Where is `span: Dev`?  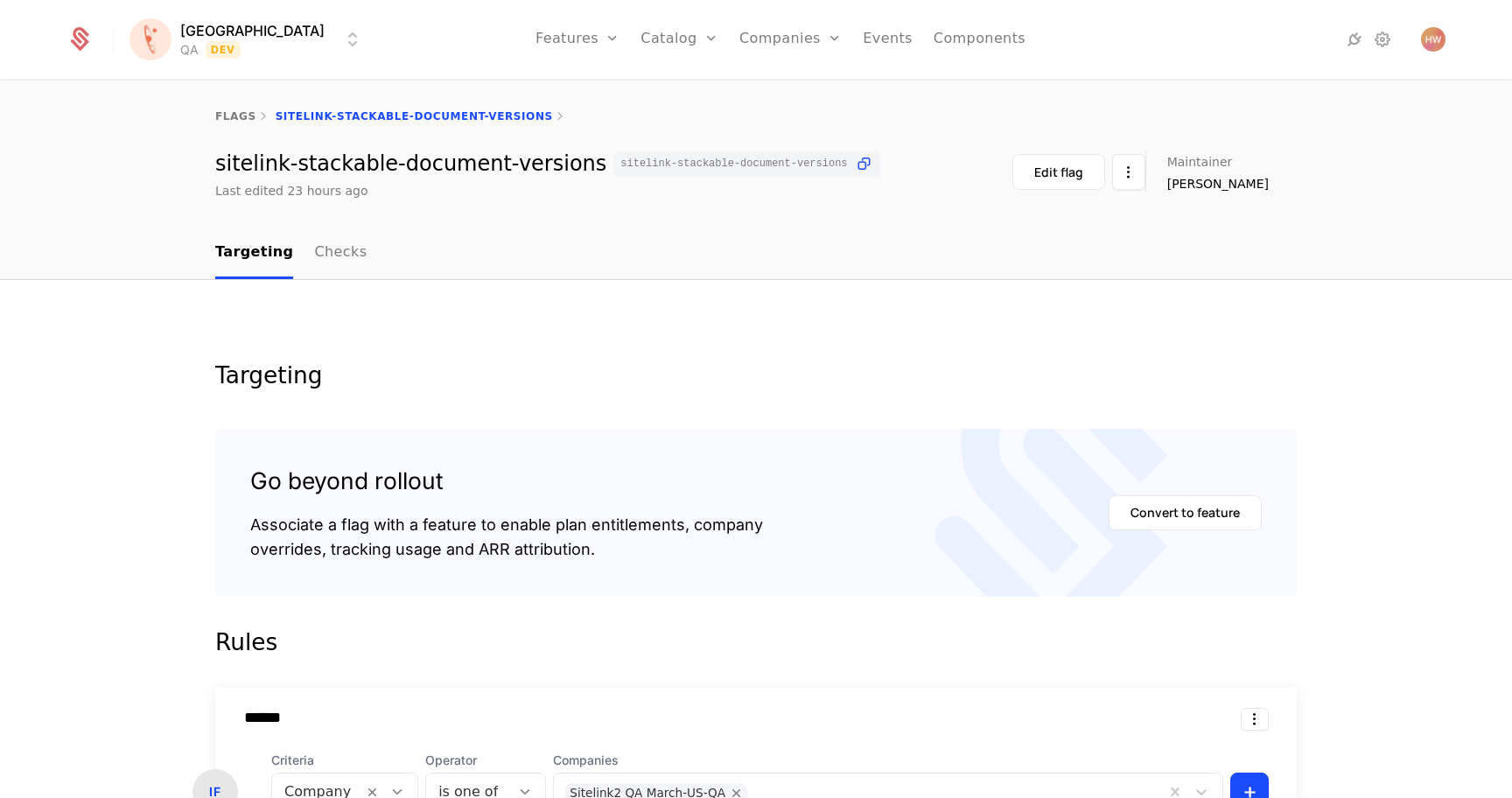
span: Dev is located at coordinates (223, 50).